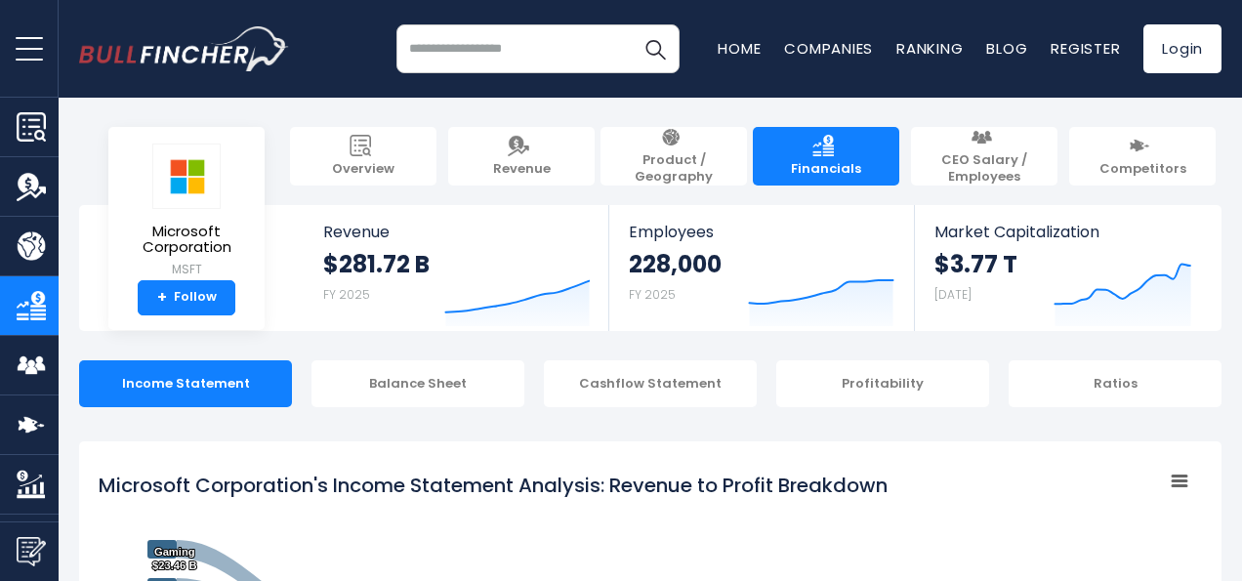  I want to click on a: Employees 228,000 FY 2025, so click(760, 267).